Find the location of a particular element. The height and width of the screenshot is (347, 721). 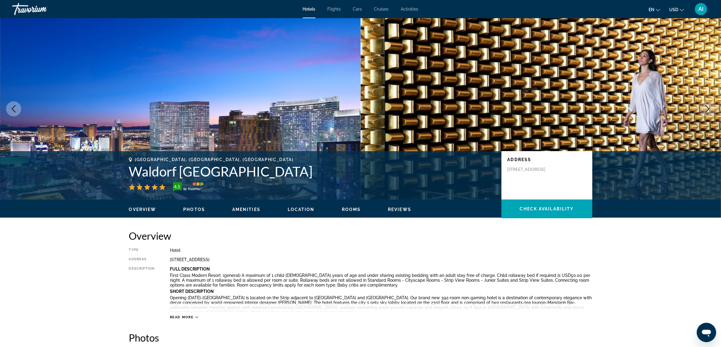

span: Reviews is located at coordinates (399, 210).